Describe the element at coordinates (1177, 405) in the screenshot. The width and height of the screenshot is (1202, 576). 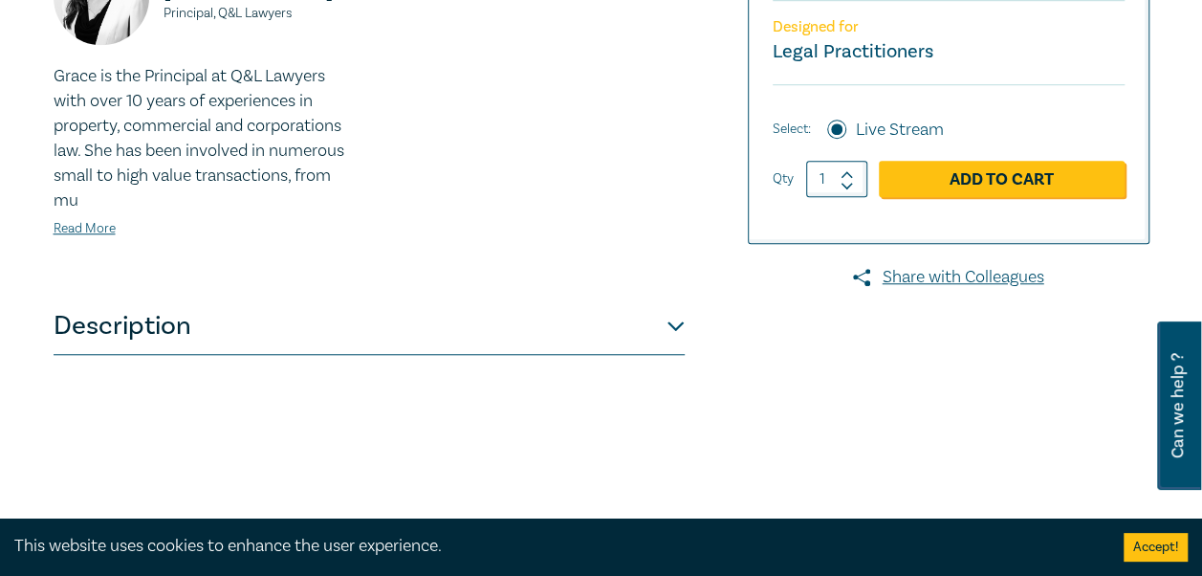
I see `span: Can we help ?` at that location.